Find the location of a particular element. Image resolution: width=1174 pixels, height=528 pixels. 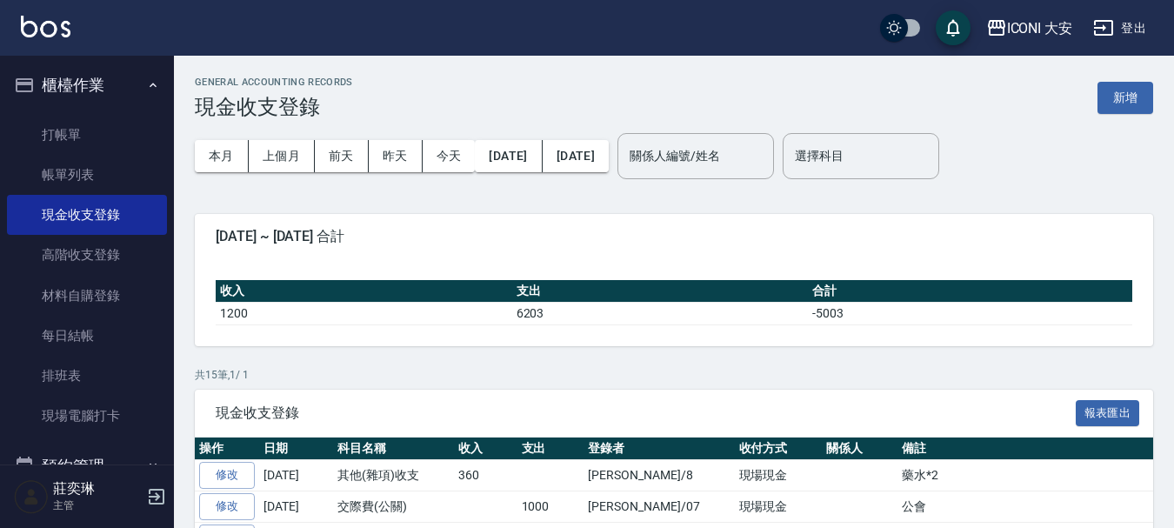

button: save is located at coordinates (953, 28).